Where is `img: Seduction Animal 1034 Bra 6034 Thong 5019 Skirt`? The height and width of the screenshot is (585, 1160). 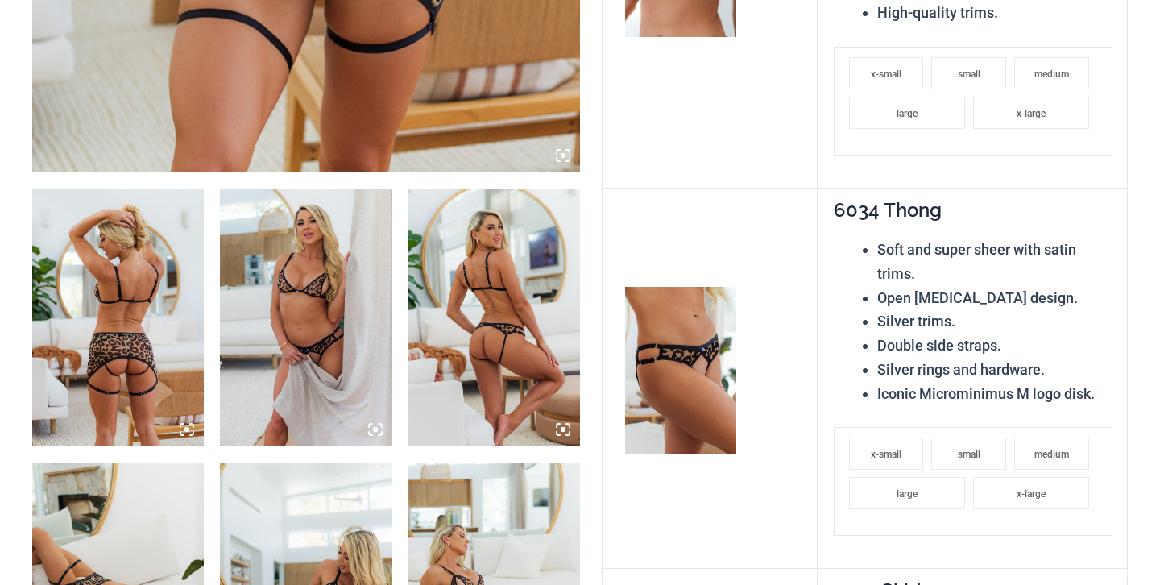
img: Seduction Animal 1034 Bra 6034 Thong 5019 Skirt is located at coordinates (118, 317).